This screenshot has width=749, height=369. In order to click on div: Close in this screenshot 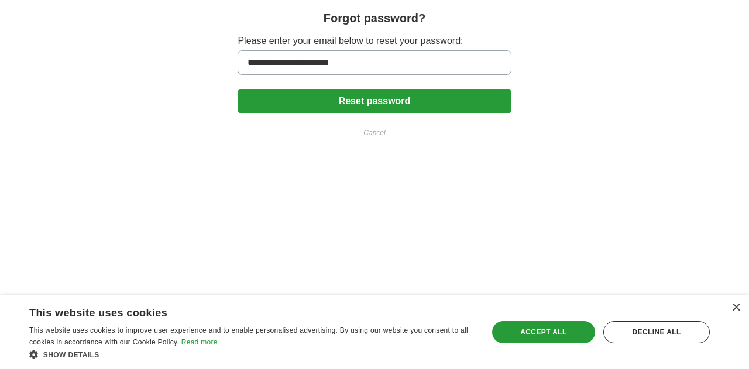, I will do `click(735, 308)`.